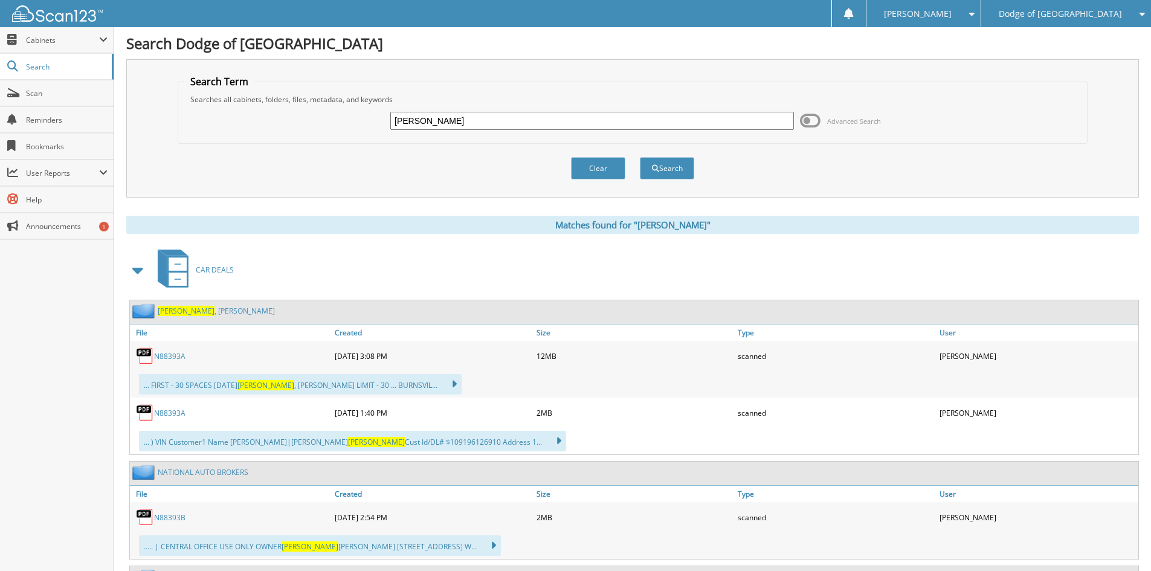  What do you see at coordinates (57, 13) in the screenshot?
I see `img: scan123-logo-white.svg` at bounding box center [57, 13].